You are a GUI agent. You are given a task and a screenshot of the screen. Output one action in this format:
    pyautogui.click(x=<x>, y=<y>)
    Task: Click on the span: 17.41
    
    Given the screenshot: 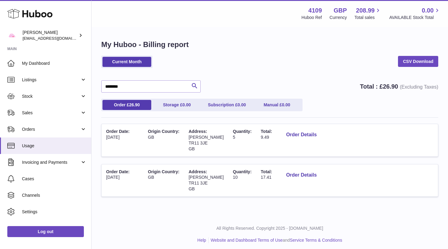 What is the action you would take?
    pyautogui.click(x=266, y=177)
    